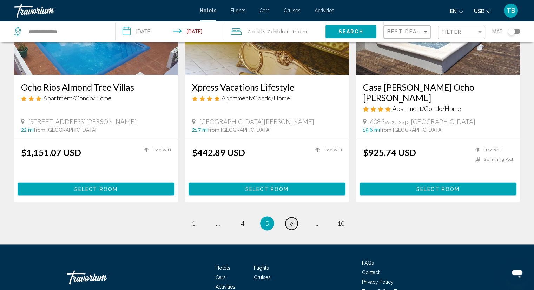  I want to click on a: Xpress Vacations Lifestyle, so click(267, 87).